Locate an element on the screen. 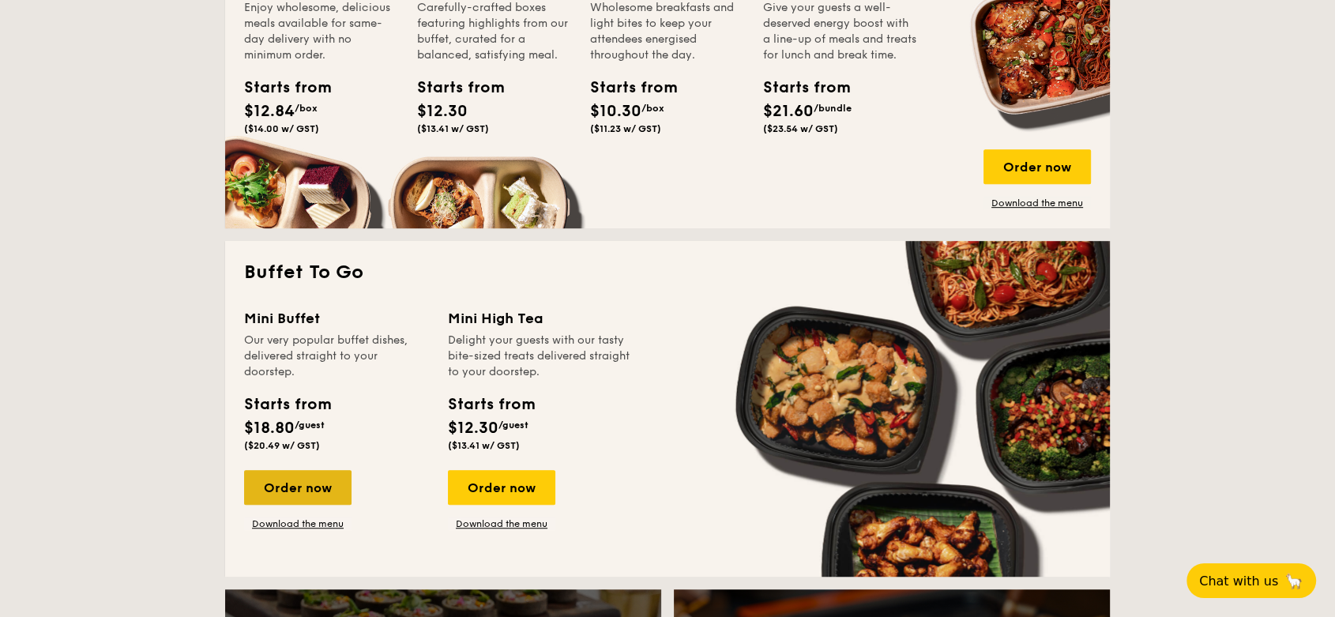 This screenshot has height=617, width=1335. span: $12.84 is located at coordinates (269, 111).